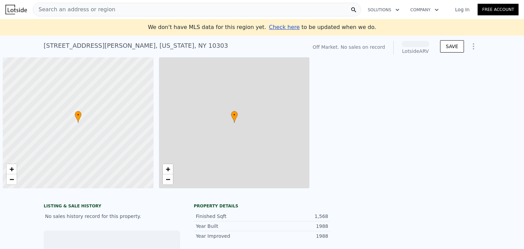 The image size is (524, 249). What do you see at coordinates (323, 27) in the screenshot?
I see `div: to be updated when we do.` at bounding box center [323, 27].